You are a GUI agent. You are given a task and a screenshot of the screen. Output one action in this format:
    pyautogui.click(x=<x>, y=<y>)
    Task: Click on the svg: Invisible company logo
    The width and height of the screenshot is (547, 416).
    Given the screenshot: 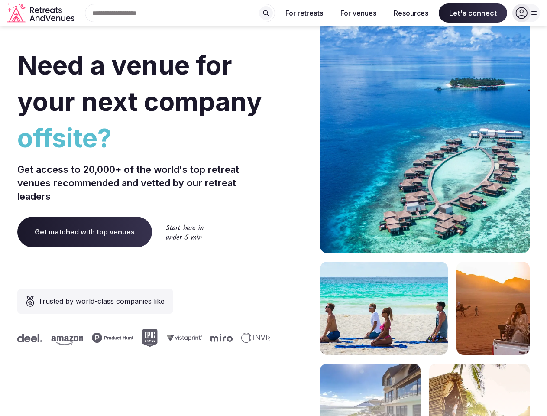 What is the action you would take?
    pyautogui.click(x=264, y=338)
    